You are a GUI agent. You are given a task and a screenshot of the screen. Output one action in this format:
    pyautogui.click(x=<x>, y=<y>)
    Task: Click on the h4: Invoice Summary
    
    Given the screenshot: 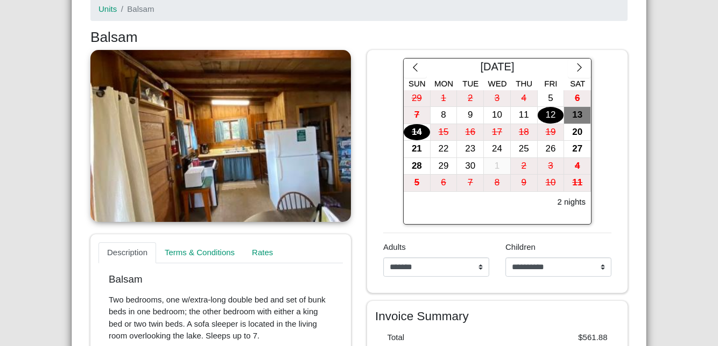 What is the action you would take?
    pyautogui.click(x=497, y=316)
    